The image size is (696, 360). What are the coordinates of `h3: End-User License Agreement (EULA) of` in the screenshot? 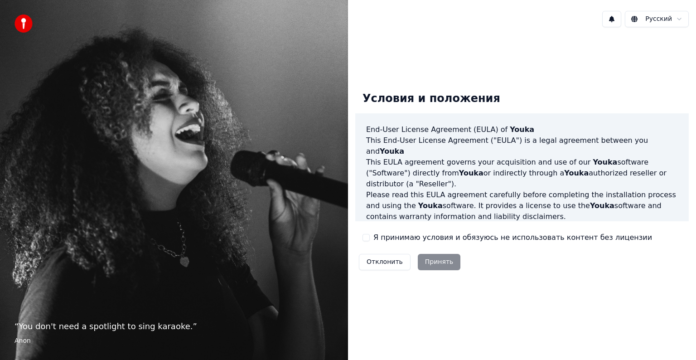 It's located at (522, 130).